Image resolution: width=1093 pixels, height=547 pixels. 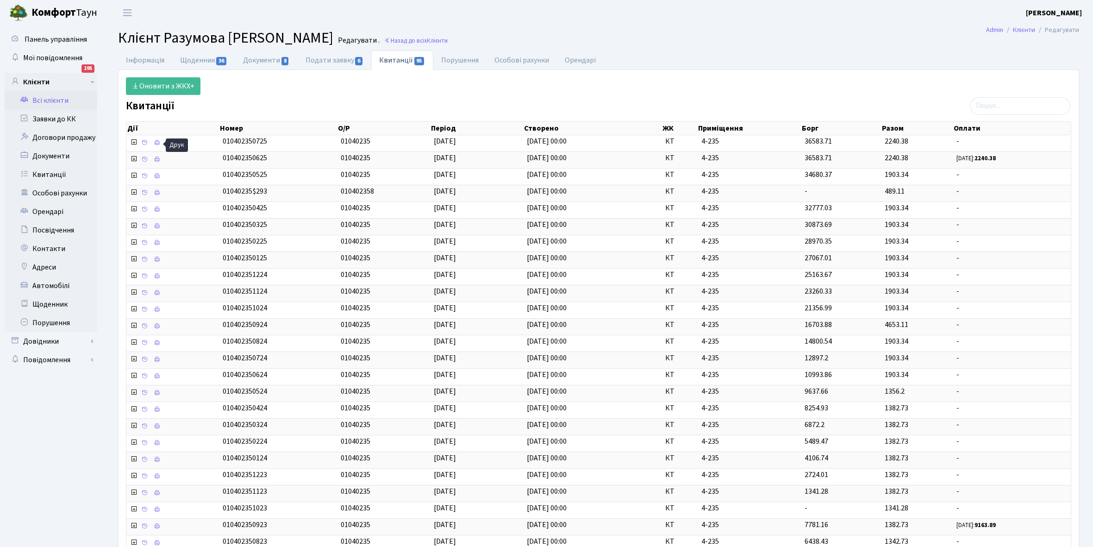 What do you see at coordinates (245, 441) in the screenshot?
I see `span: 010402350224` at bounding box center [245, 441].